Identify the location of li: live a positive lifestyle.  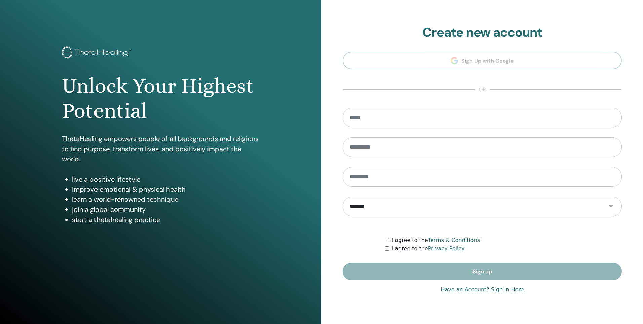
(166, 179).